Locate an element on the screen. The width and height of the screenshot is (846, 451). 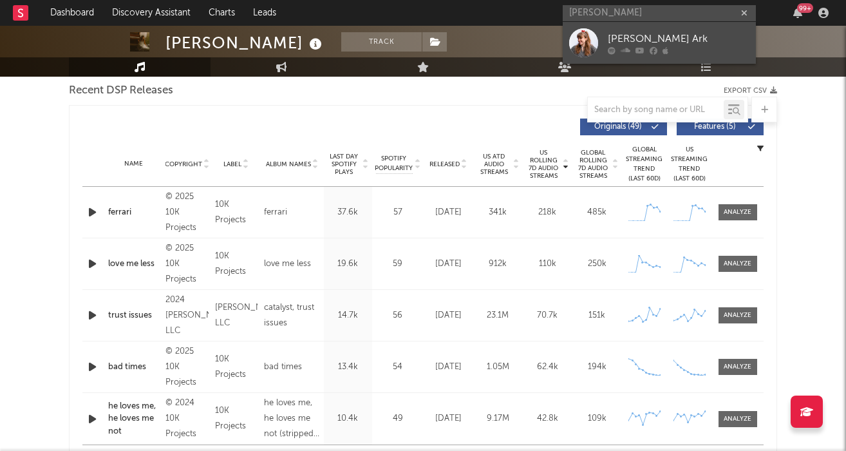
div: 59 is located at coordinates (398, 264).